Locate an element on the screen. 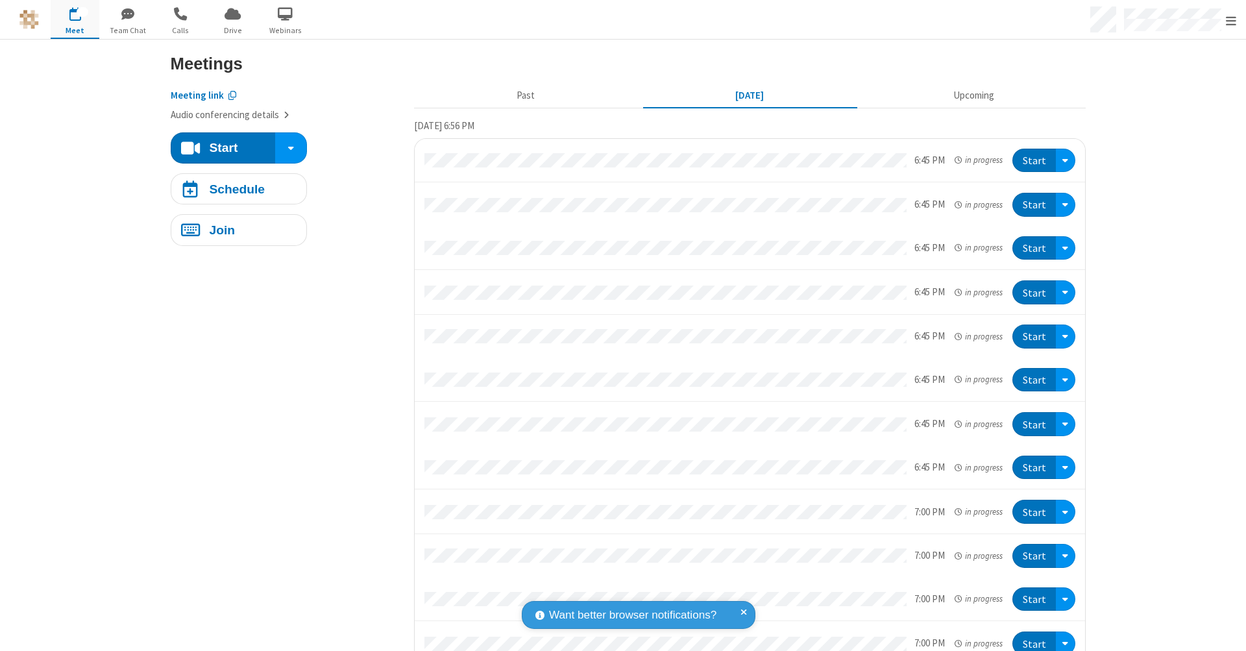  div: Start conference options is located at coordinates (291, 148).